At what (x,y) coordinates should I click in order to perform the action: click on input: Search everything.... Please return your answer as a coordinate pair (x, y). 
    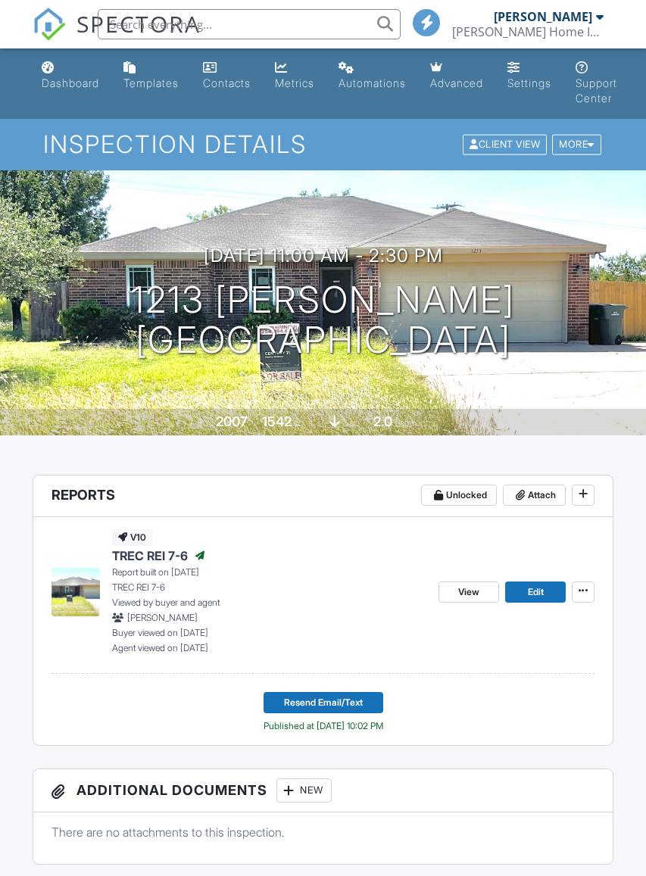
    Looking at the image, I should click on (249, 24).